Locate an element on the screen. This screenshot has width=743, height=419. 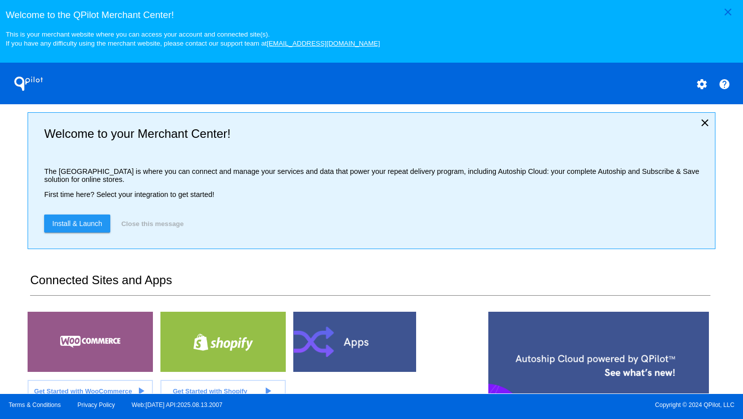
a: Get Started with Shopify is located at coordinates (223, 391).